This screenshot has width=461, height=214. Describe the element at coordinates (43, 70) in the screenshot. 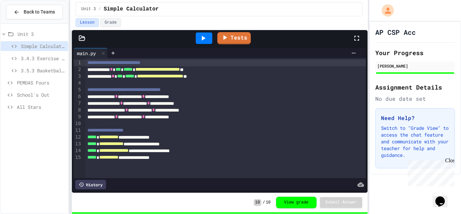

I see `span: 3.5.3 Basketballs and Footballs` at that location.